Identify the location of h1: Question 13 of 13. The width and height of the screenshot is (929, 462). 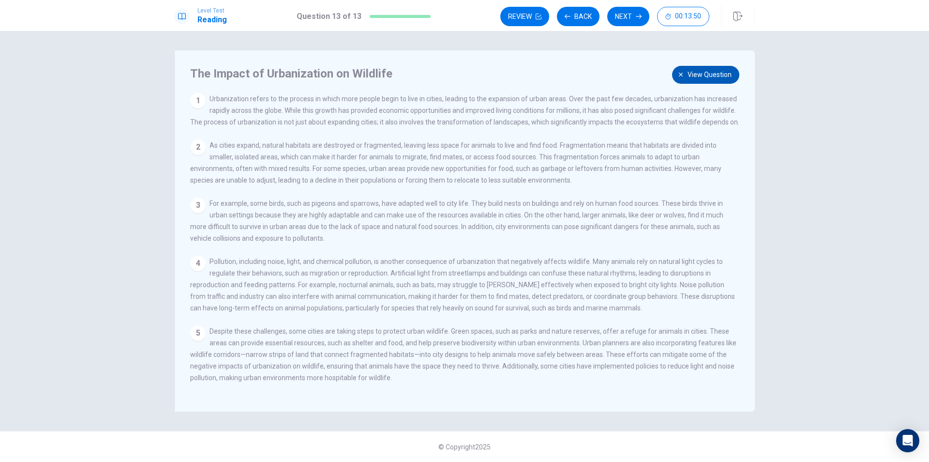
(329, 16).